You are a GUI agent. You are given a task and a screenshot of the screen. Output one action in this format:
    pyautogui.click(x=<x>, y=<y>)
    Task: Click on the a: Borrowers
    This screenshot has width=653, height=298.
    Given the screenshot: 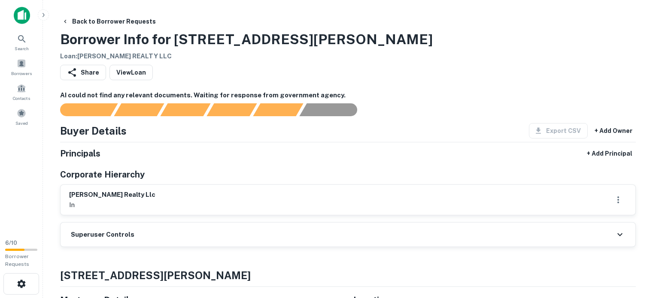 What is the action you would take?
    pyautogui.click(x=21, y=67)
    